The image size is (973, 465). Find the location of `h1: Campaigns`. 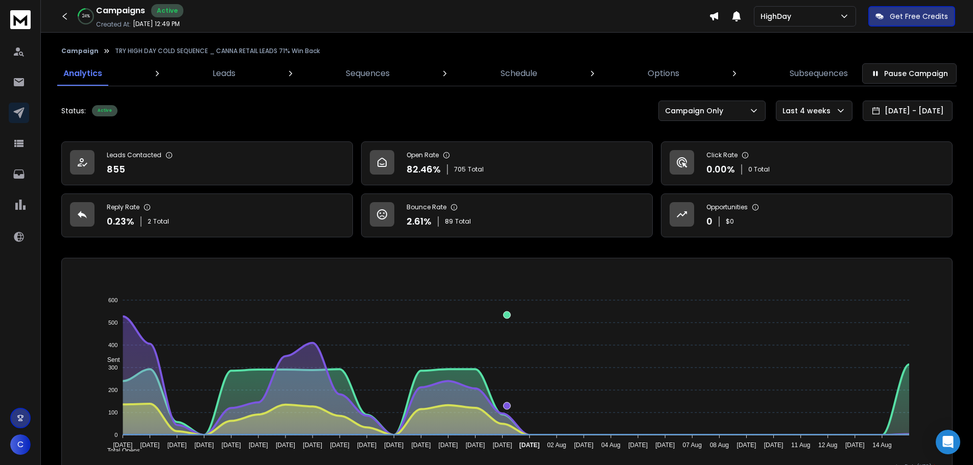

h1: Campaigns is located at coordinates (121, 11).